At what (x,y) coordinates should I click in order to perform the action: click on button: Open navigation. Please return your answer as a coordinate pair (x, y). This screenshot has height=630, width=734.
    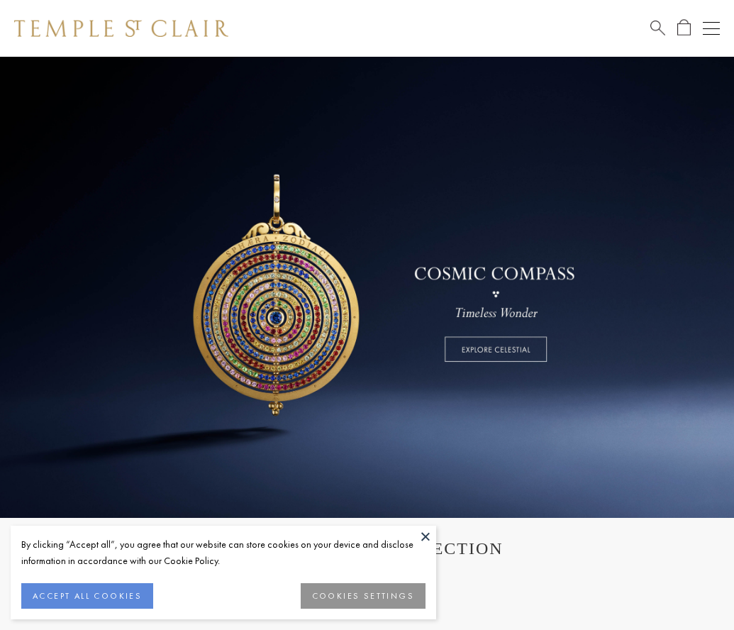
    Looking at the image, I should click on (711, 28).